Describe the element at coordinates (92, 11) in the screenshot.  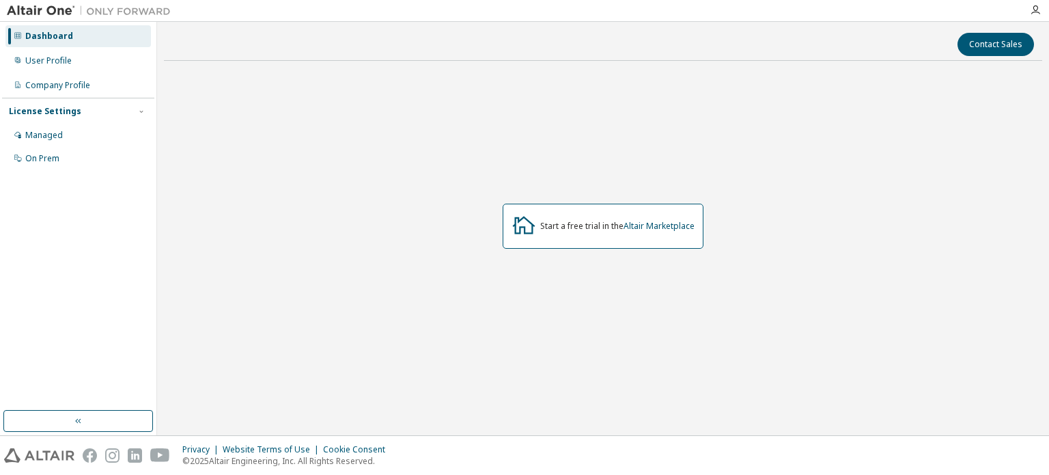
I see `img: Altair One` at that location.